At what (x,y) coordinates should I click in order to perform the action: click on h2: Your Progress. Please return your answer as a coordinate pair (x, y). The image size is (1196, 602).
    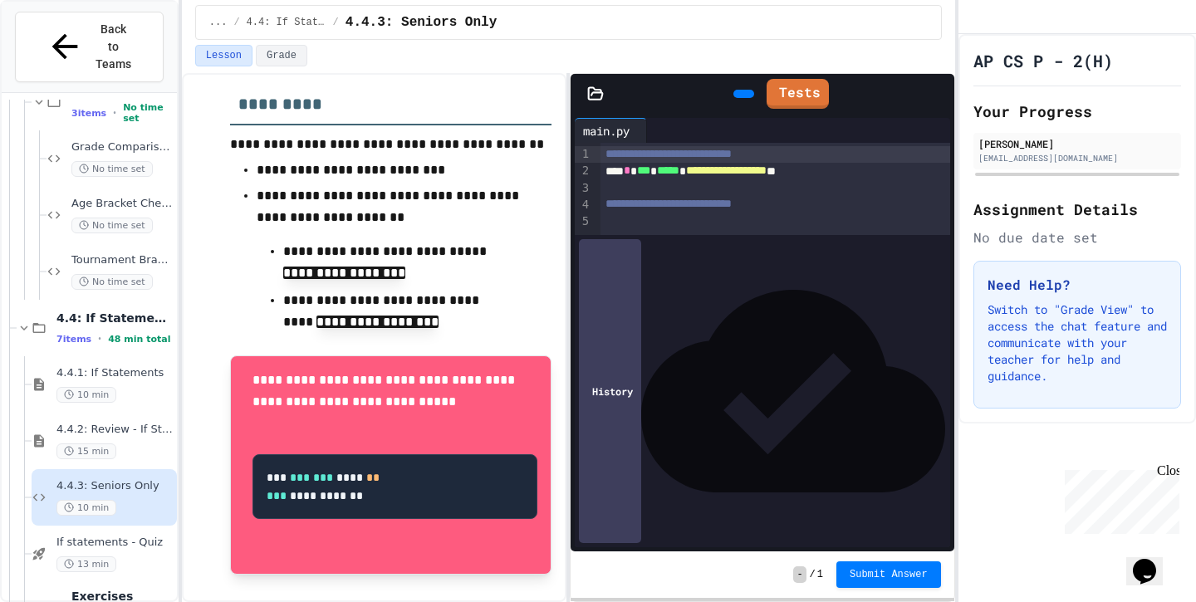
    Looking at the image, I should click on (1078, 111).